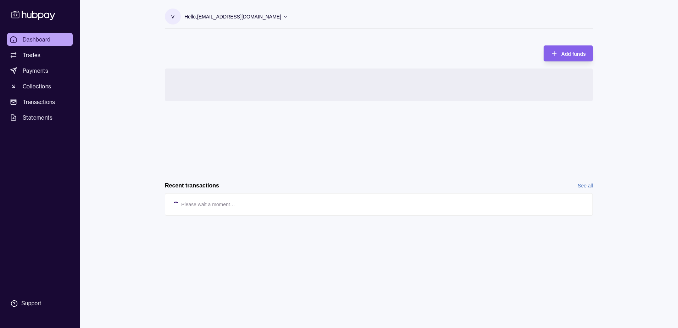 Image resolution: width=678 pixels, height=328 pixels. I want to click on span: Collections, so click(37, 86).